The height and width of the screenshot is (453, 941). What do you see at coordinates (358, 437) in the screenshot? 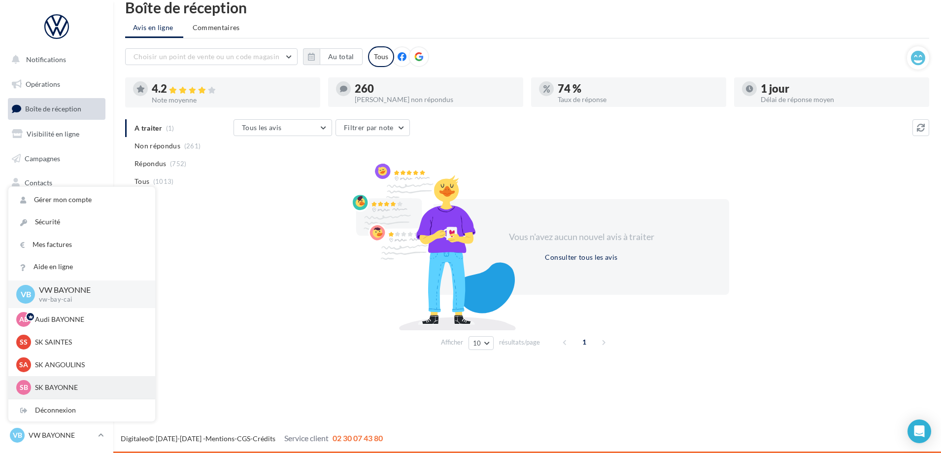
I see `span: 02 30 07 43 80` at bounding box center [358, 437].